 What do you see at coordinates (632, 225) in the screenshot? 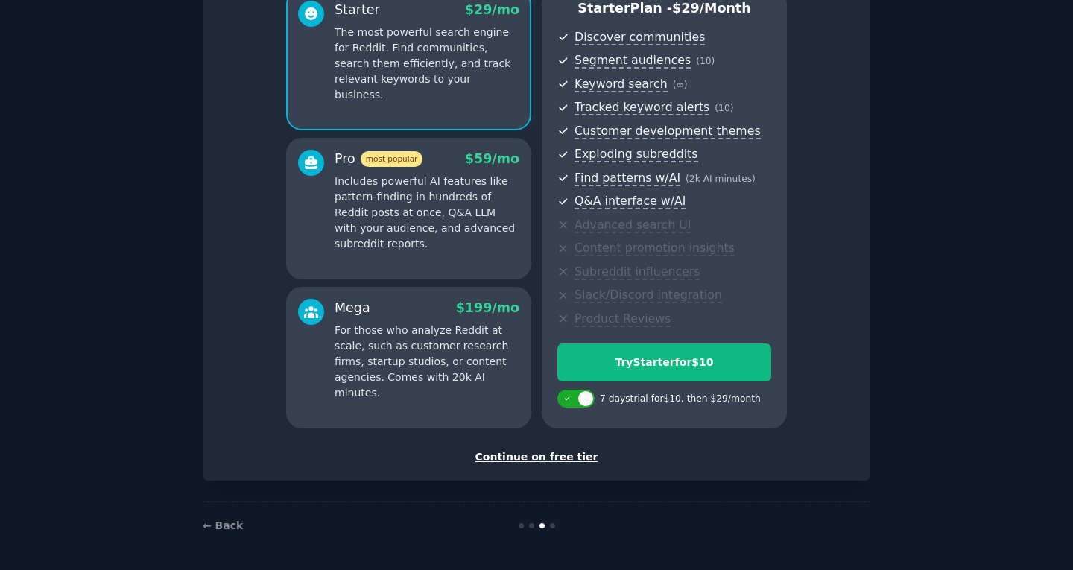
I see `span: Advanced search UI` at bounding box center [632, 225].